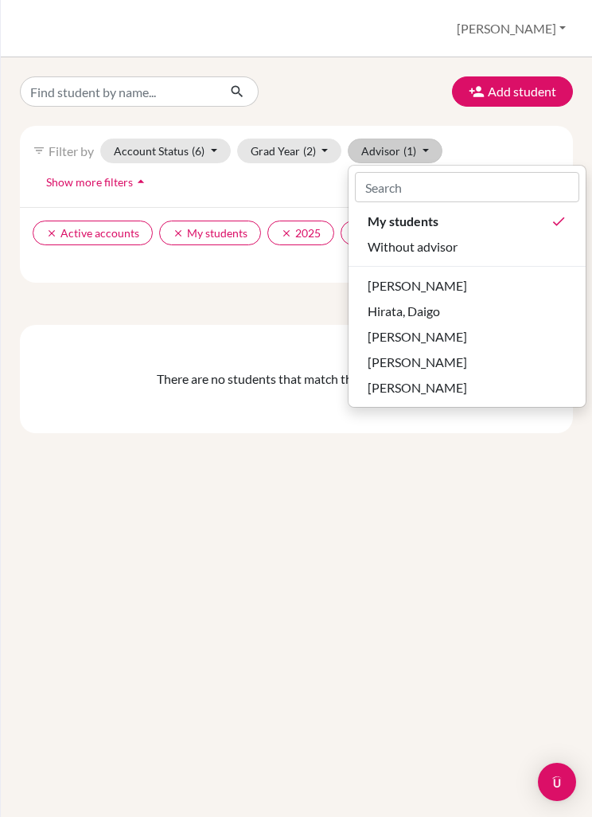 The image size is (592, 817). I want to click on span: Filter by, so click(71, 151).